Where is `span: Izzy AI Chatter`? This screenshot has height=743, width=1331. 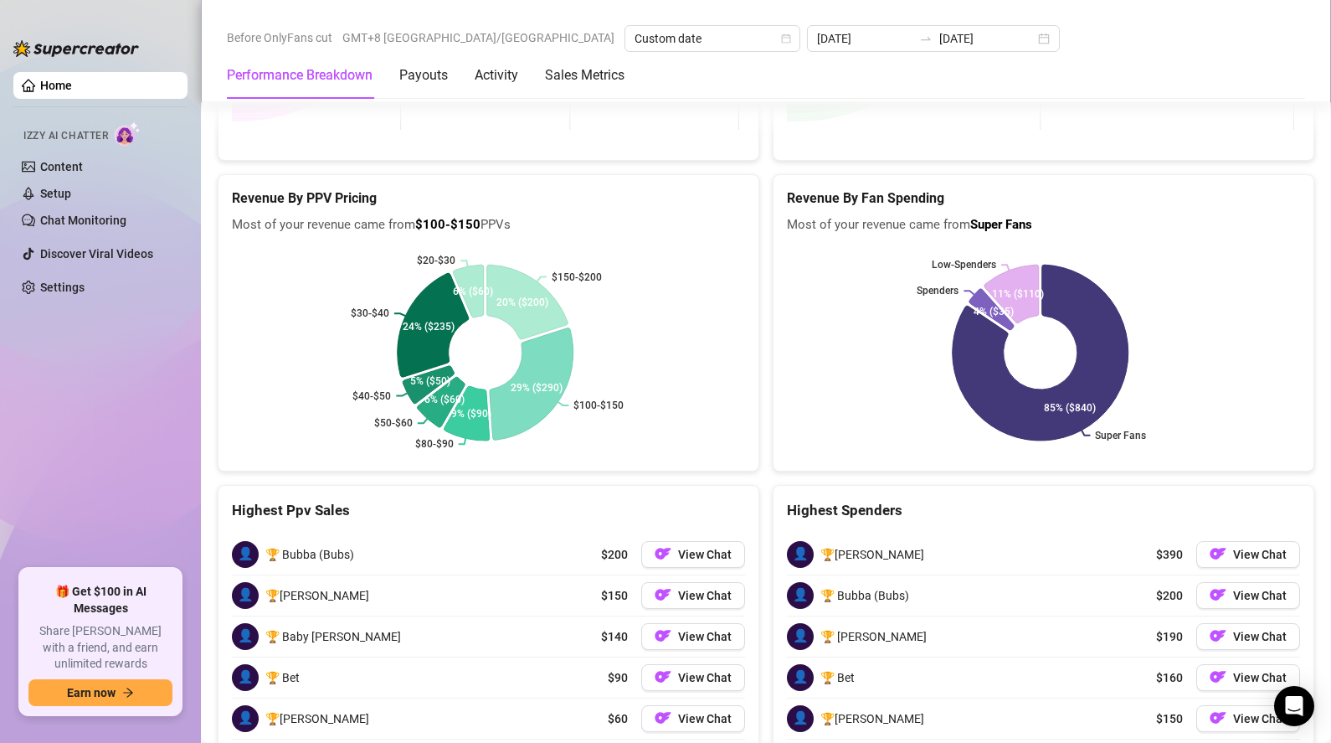
span: Izzy AI Chatter is located at coordinates (65, 136).